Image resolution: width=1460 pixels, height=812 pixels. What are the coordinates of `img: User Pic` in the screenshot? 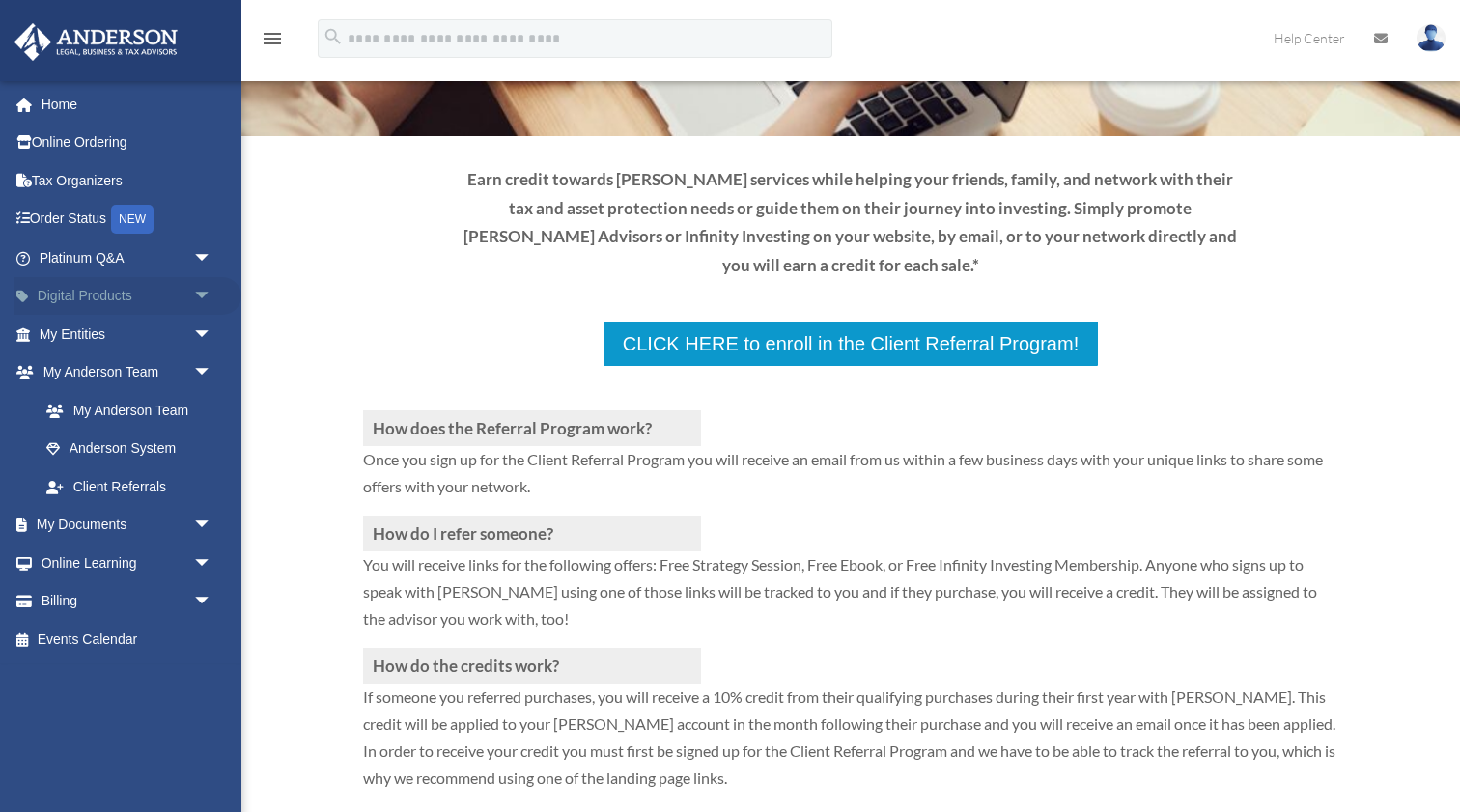 It's located at (1431, 38).